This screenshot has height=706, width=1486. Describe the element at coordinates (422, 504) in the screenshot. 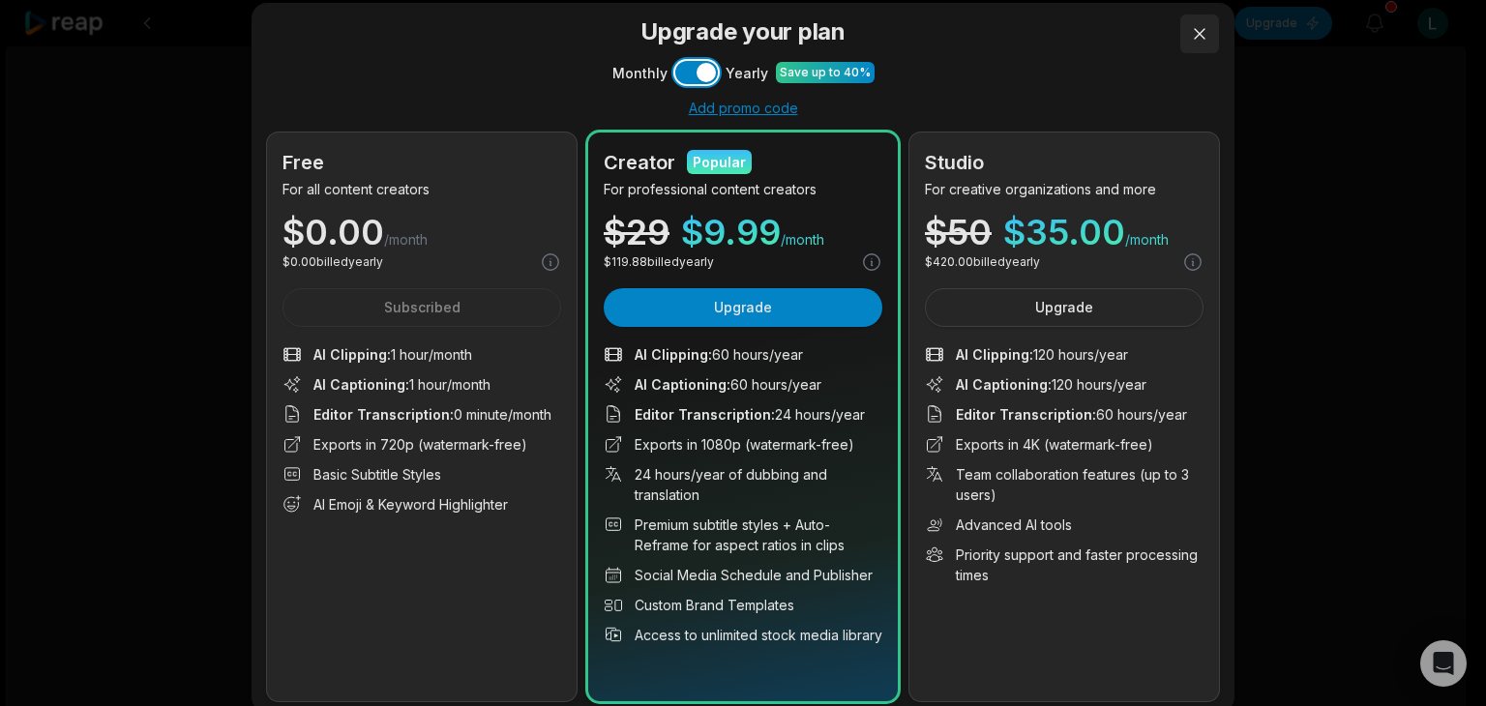

I see `li: AI Emoji & Keyword Highlighter` at that location.